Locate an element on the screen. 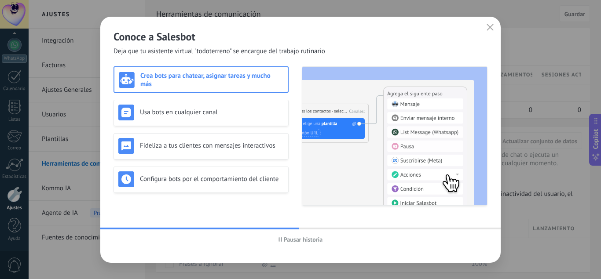 This screenshot has width=601, height=279. span: Deja que tu asistente virtual "todoterreno" se encargue del trabajo rutinario is located at coordinates (219, 51).